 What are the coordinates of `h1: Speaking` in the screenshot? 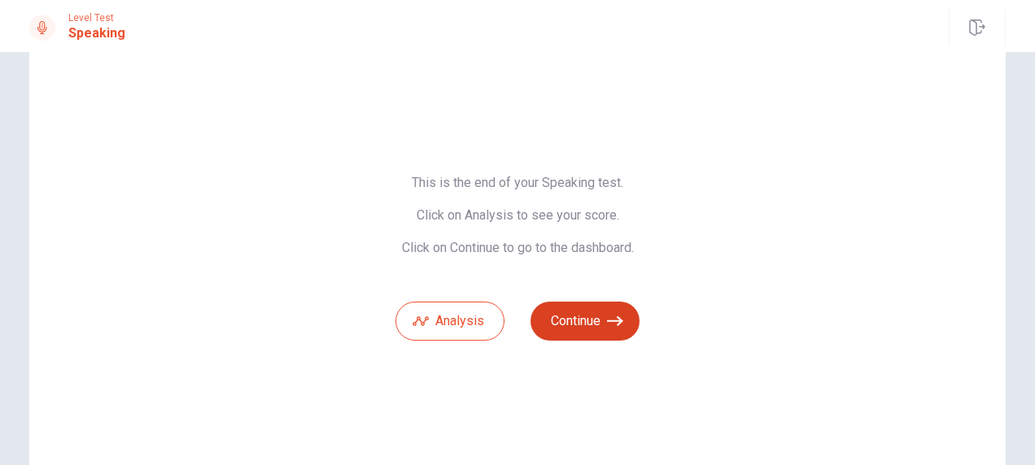 It's located at (97, 33).